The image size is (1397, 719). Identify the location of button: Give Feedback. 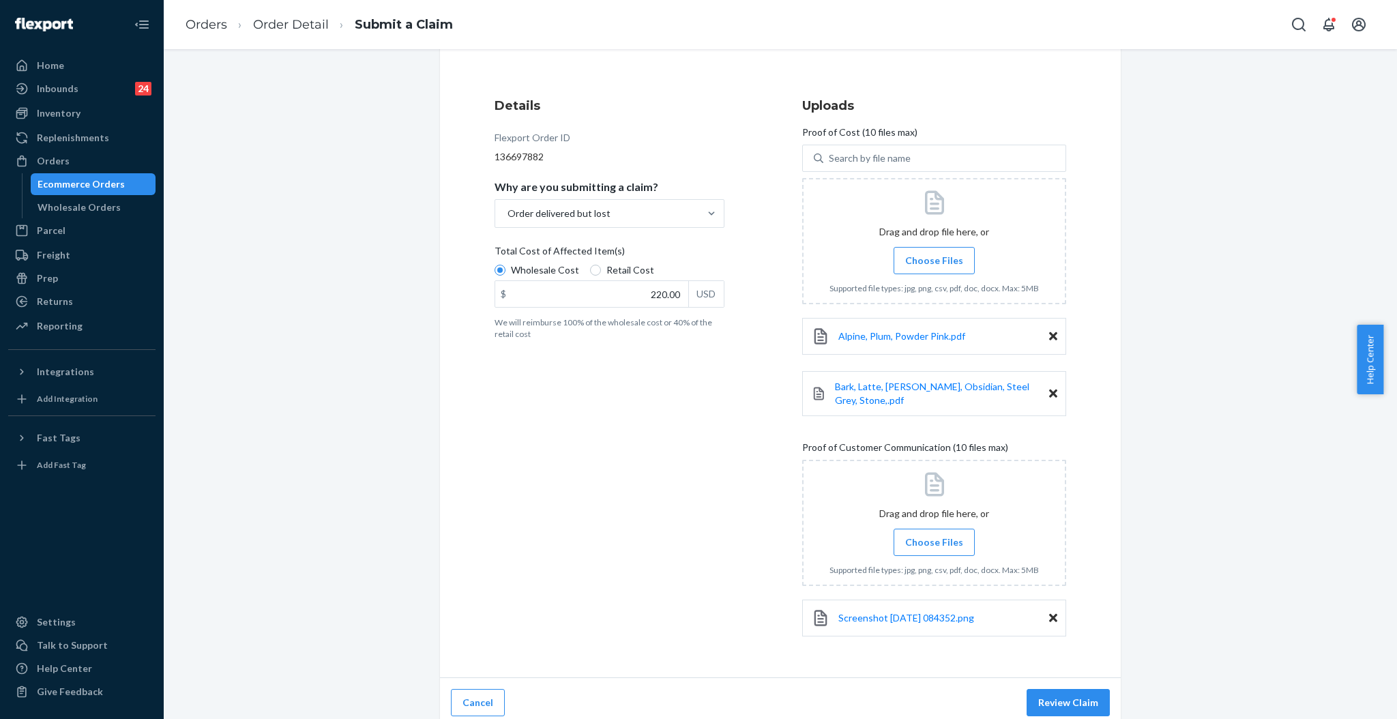
(82, 692).